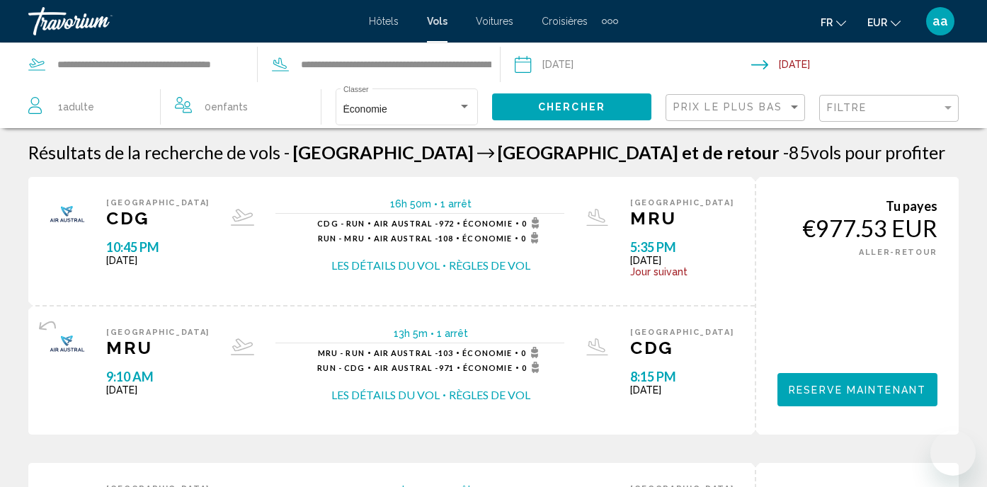 The image size is (987, 487). Describe the element at coordinates (883, 22) in the screenshot. I see `button: Change currency` at that location.